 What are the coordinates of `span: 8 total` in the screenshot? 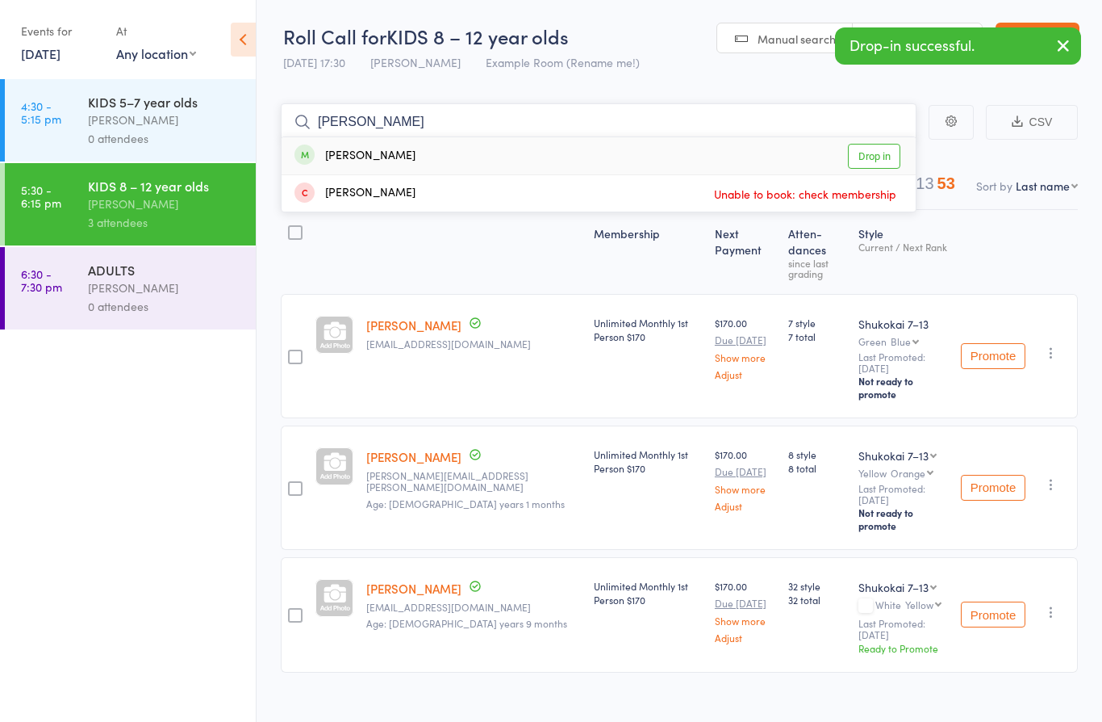 It's located at (818, 467).